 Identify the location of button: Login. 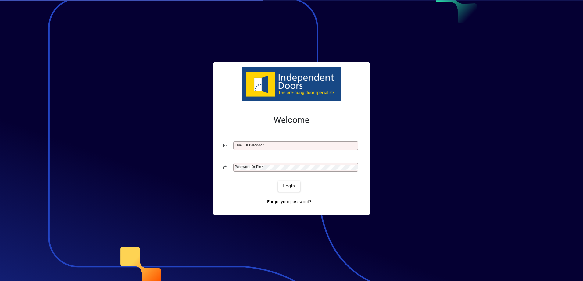
(289, 186).